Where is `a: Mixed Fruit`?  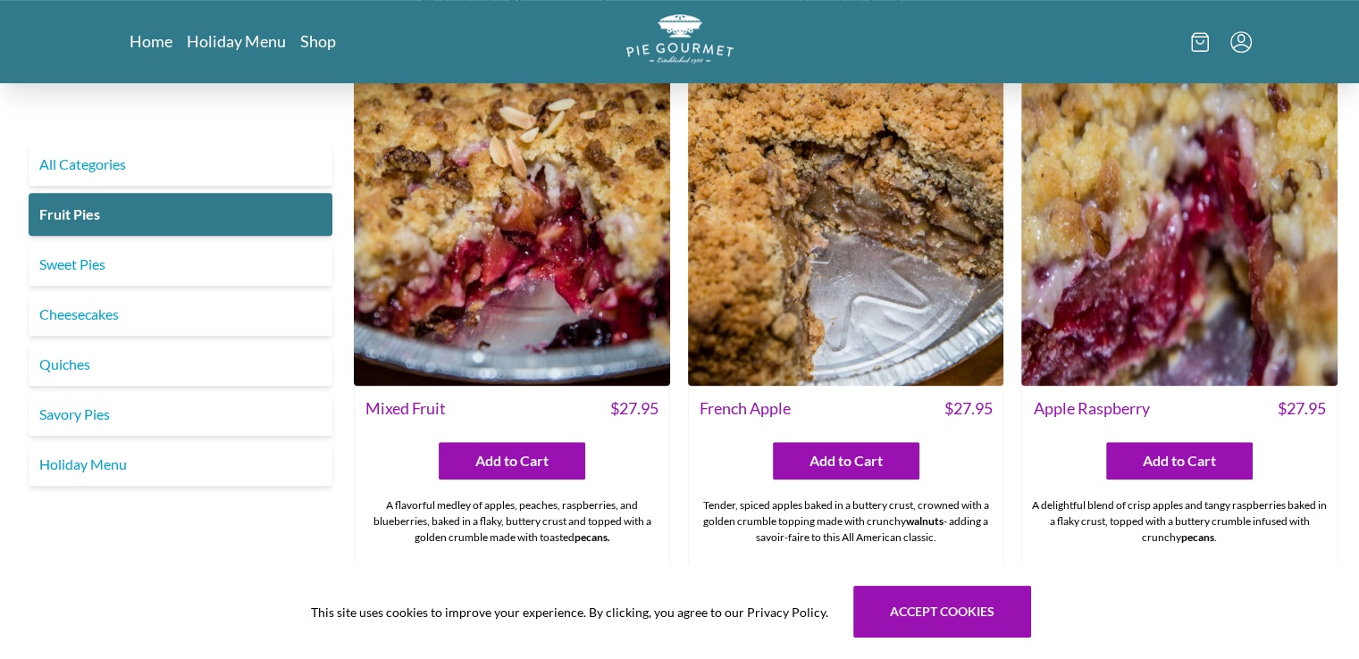 a: Mixed Fruit is located at coordinates (512, 228).